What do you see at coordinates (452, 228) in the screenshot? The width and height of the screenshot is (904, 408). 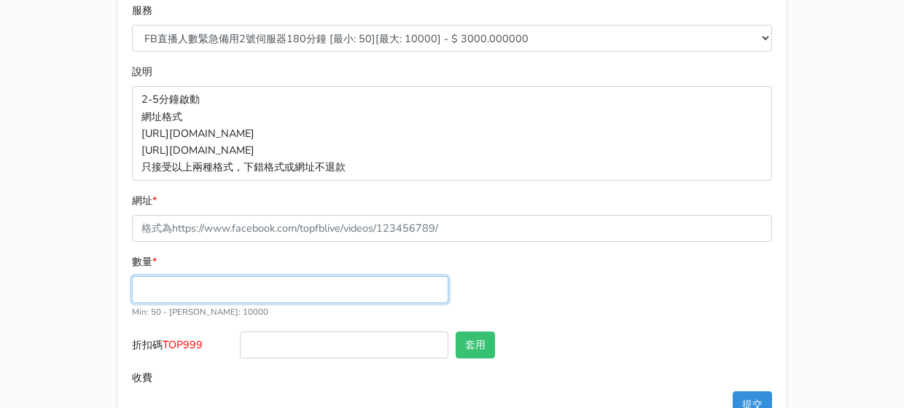 I see `input: 格式為https://www.facebook.com/topfblive/videos/123456789/` at bounding box center [452, 228].